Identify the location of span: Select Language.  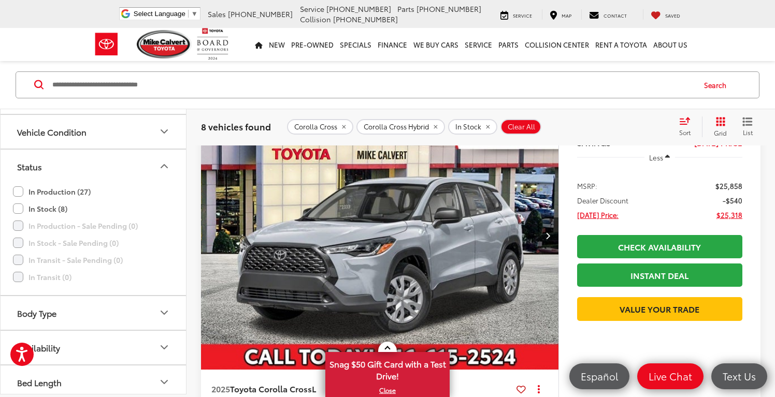
(160, 13).